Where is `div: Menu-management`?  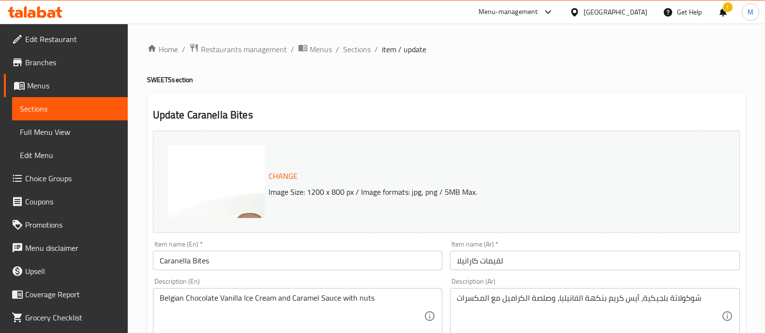 div: Menu-management is located at coordinates (508, 12).